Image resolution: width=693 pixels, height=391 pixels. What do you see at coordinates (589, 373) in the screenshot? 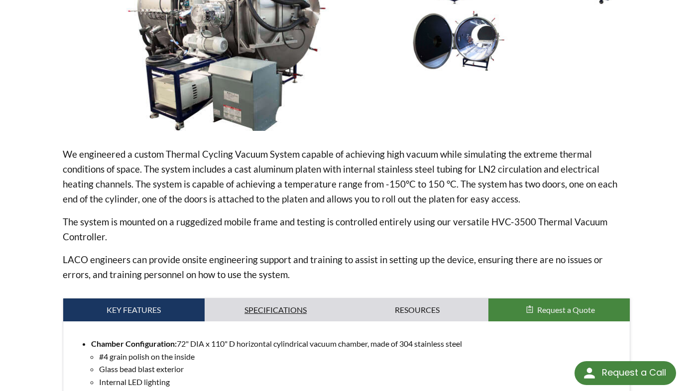
I see `img: round button` at bounding box center [589, 373].